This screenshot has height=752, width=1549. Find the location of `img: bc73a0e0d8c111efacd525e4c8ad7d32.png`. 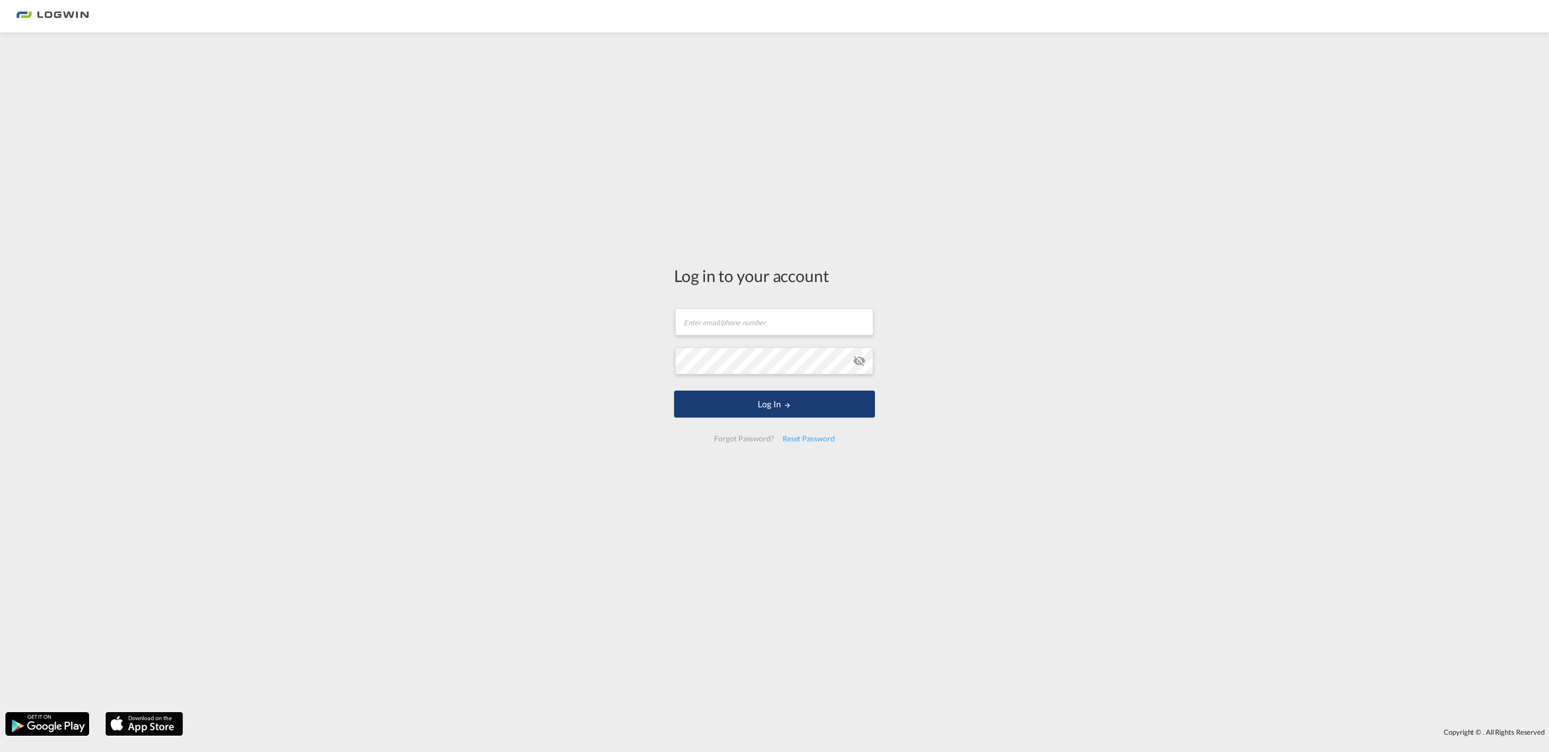

img: bc73a0e0d8c111efacd525e4c8ad7d32.png is located at coordinates (52, 16).